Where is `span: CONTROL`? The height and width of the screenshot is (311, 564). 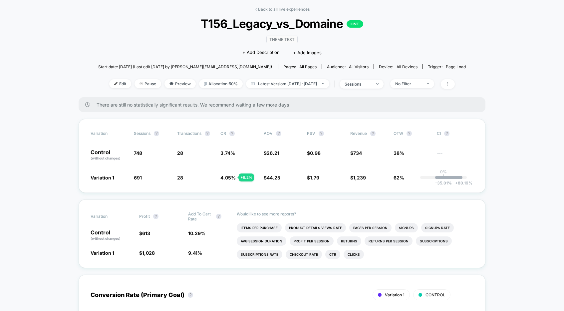 span: CONTROL is located at coordinates (435, 295).